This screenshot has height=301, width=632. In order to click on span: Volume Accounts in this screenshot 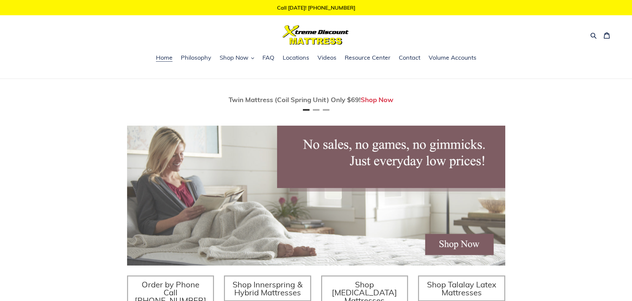, I will do `click(453, 58)`.